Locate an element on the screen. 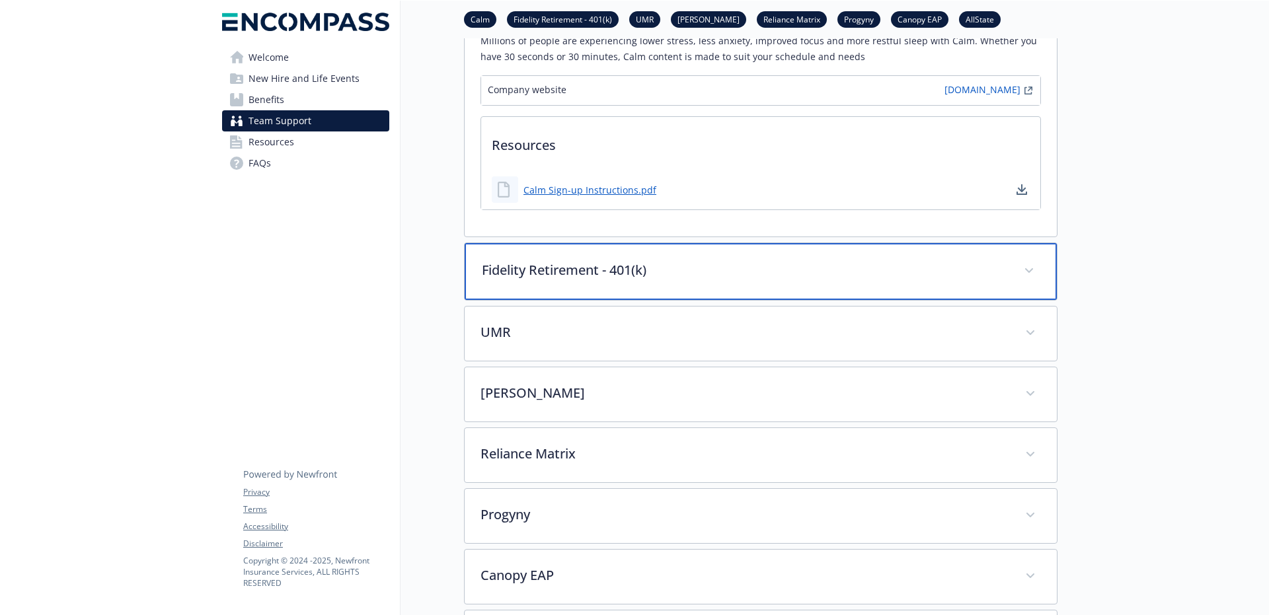  a: download document is located at coordinates (1022, 190).